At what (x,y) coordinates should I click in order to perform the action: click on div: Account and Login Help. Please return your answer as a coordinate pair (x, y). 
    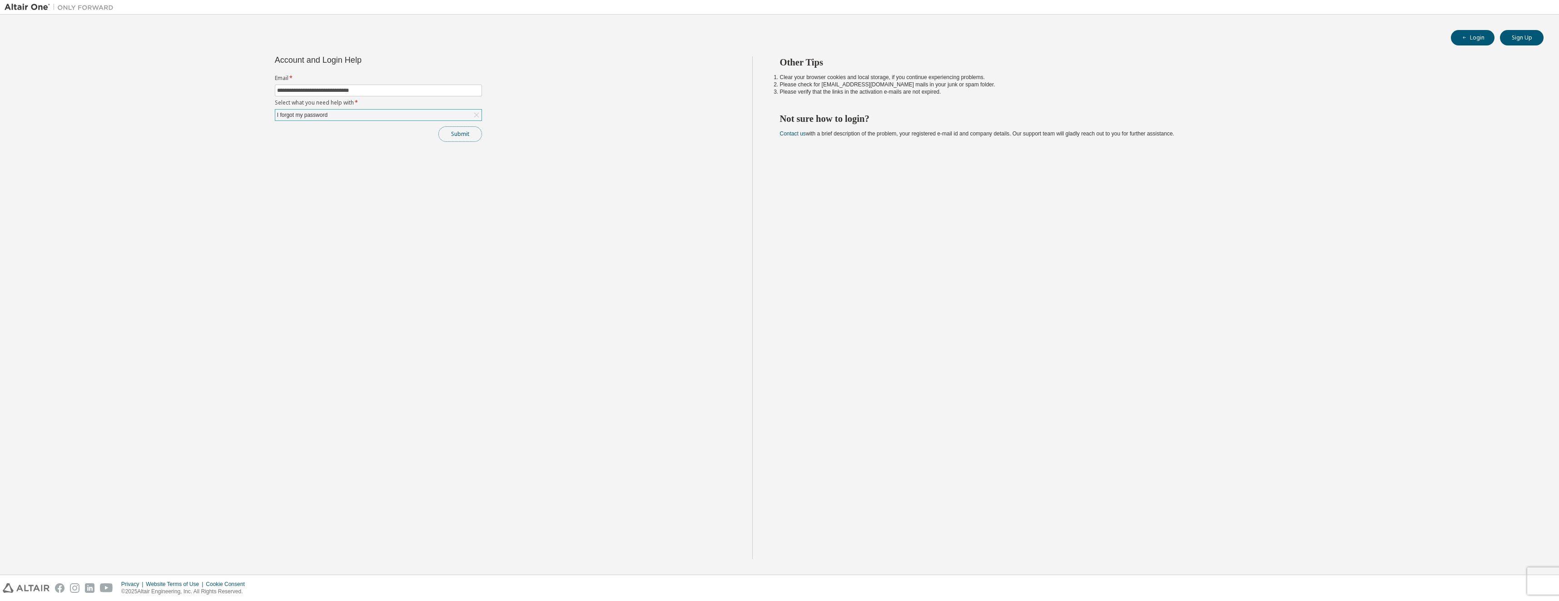
    Looking at the image, I should click on (357, 60).